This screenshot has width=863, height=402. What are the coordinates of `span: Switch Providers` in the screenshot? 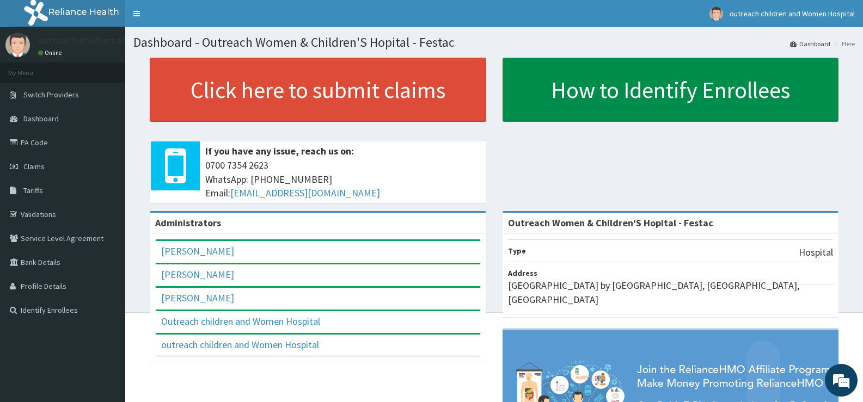 It's located at (51, 95).